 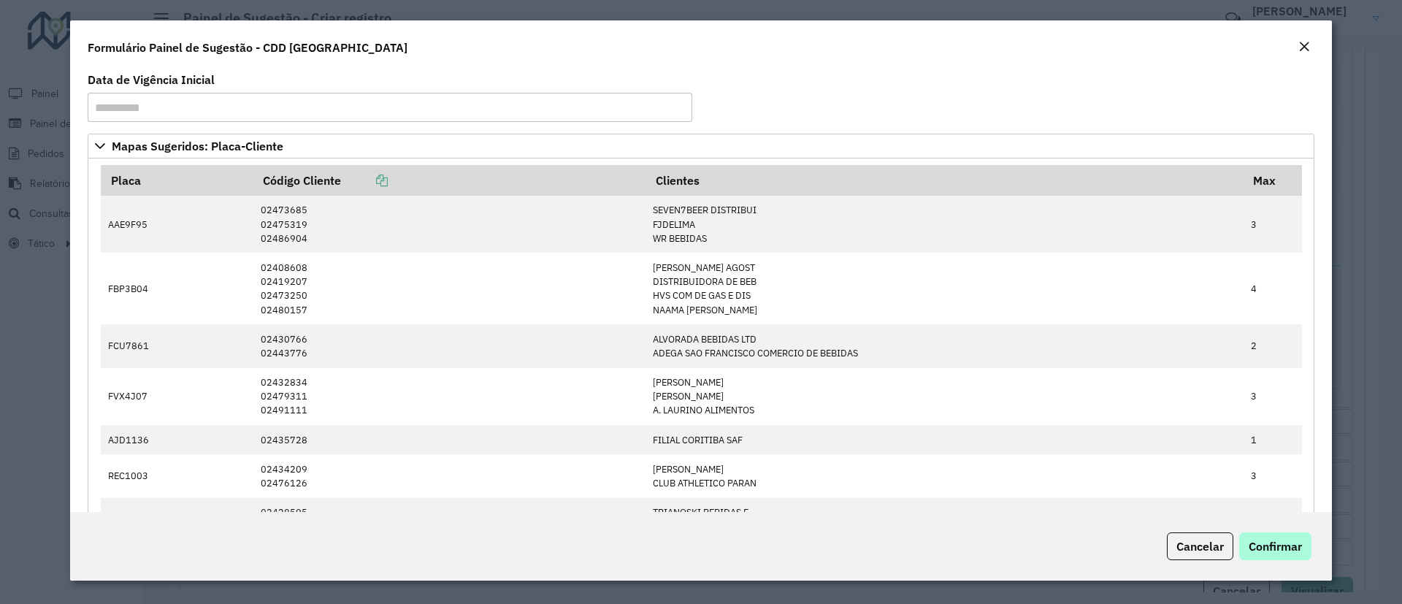 I want to click on span: Confirmar, so click(x=1275, y=546).